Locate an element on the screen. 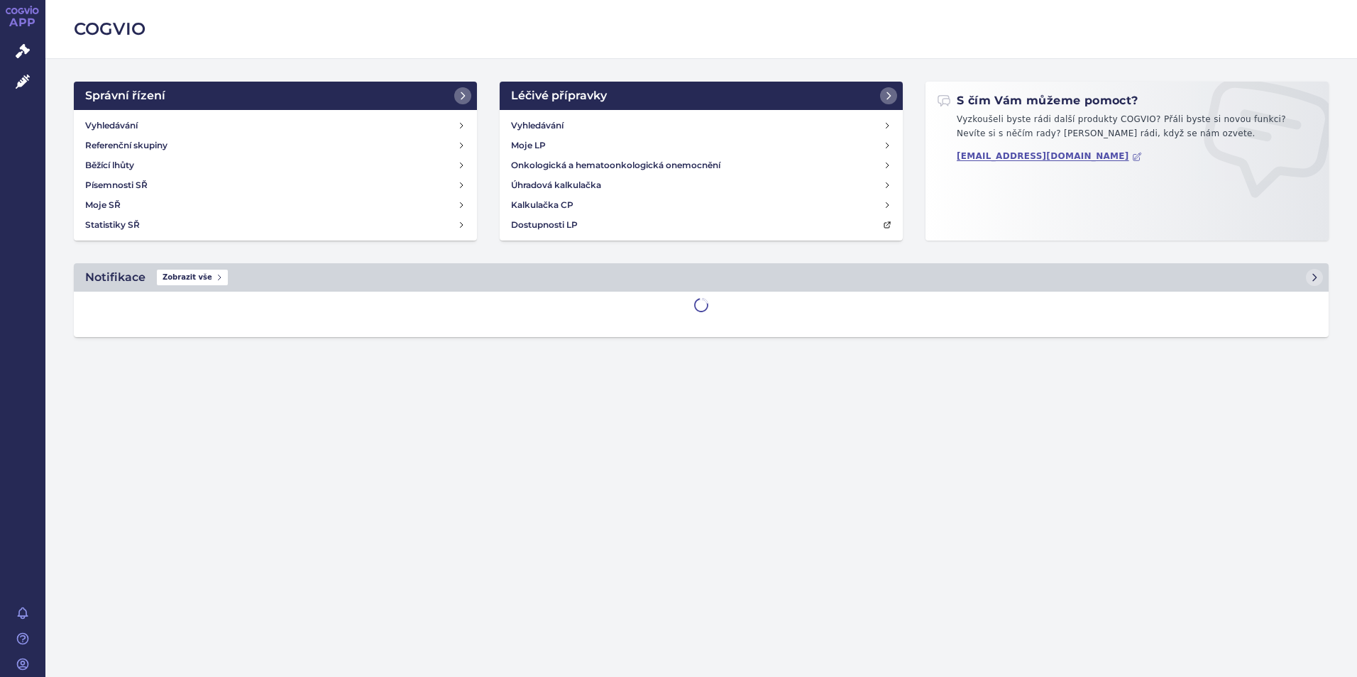 The height and width of the screenshot is (677, 1357). a: Písemnosti SŘ is located at coordinates (275, 185).